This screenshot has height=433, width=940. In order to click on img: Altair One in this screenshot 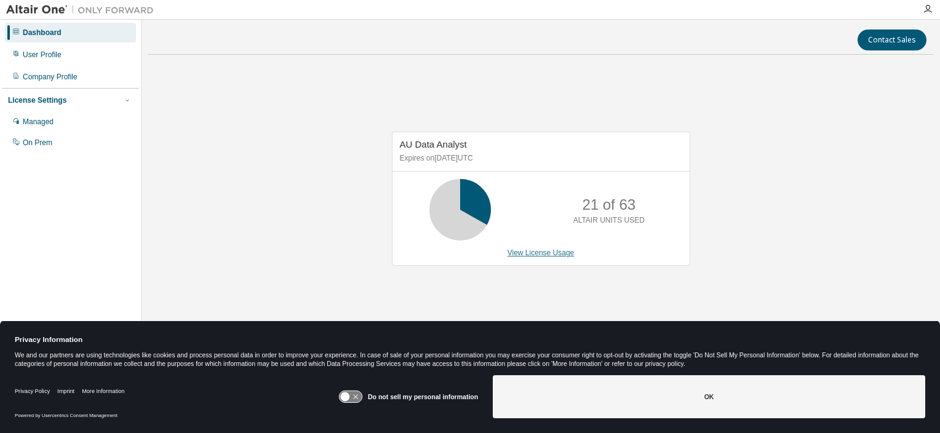, I will do `click(83, 10)`.